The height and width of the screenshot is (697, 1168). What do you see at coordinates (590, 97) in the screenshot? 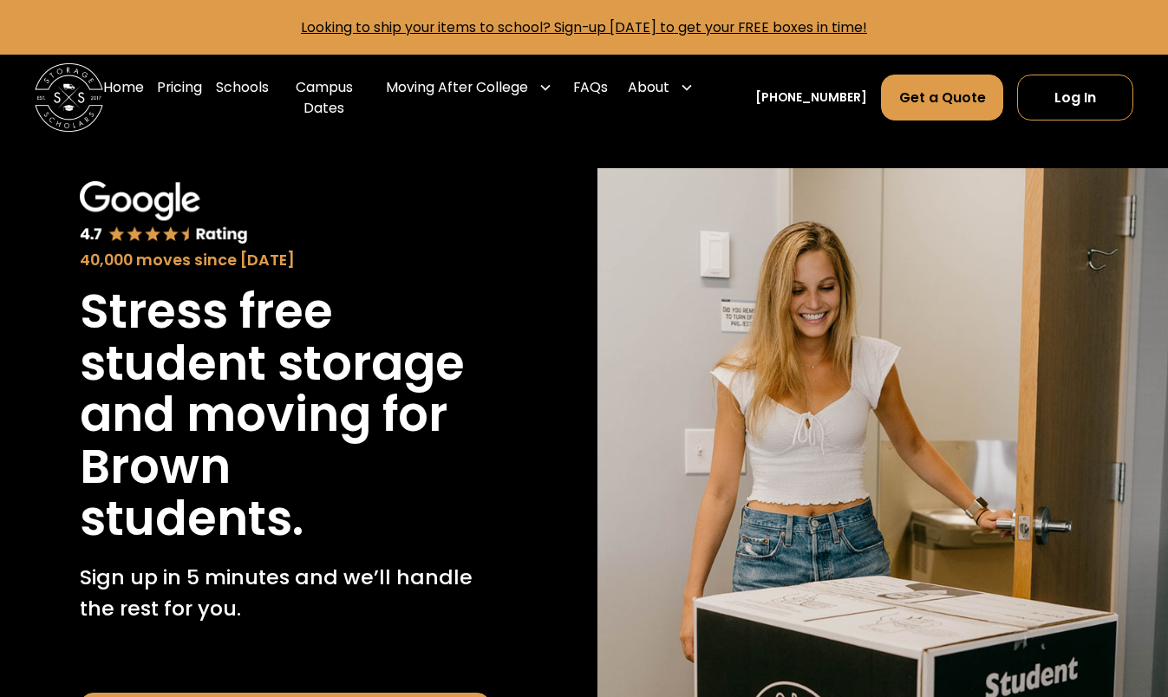
I see `a: FAQs` at bounding box center [590, 97].